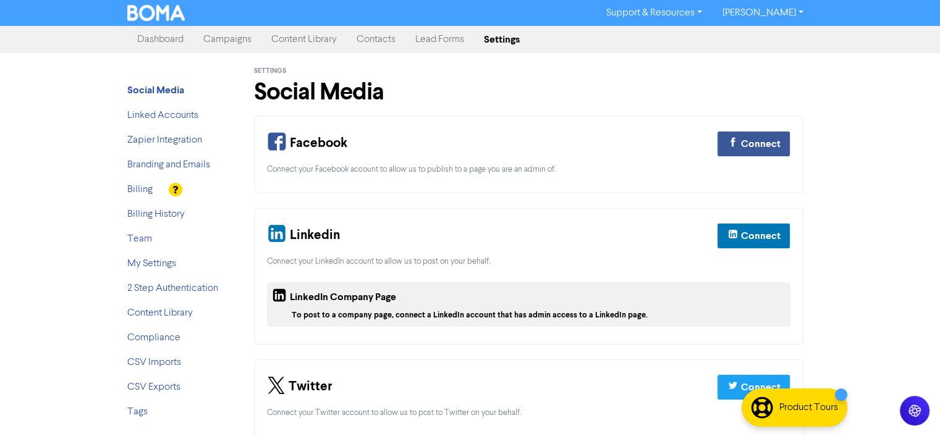 The width and height of the screenshot is (940, 436). Describe the element at coordinates (376, 40) in the screenshot. I see `a: Contacts` at that location.